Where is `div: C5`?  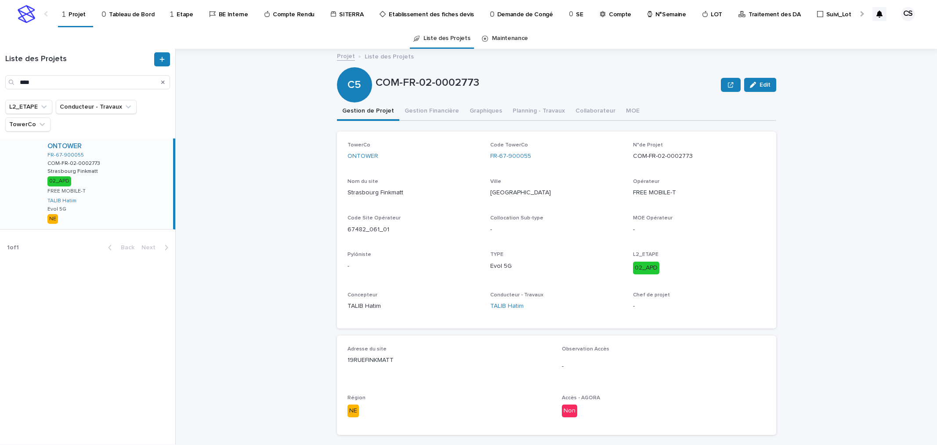 div: C5 is located at coordinates (355, 67).